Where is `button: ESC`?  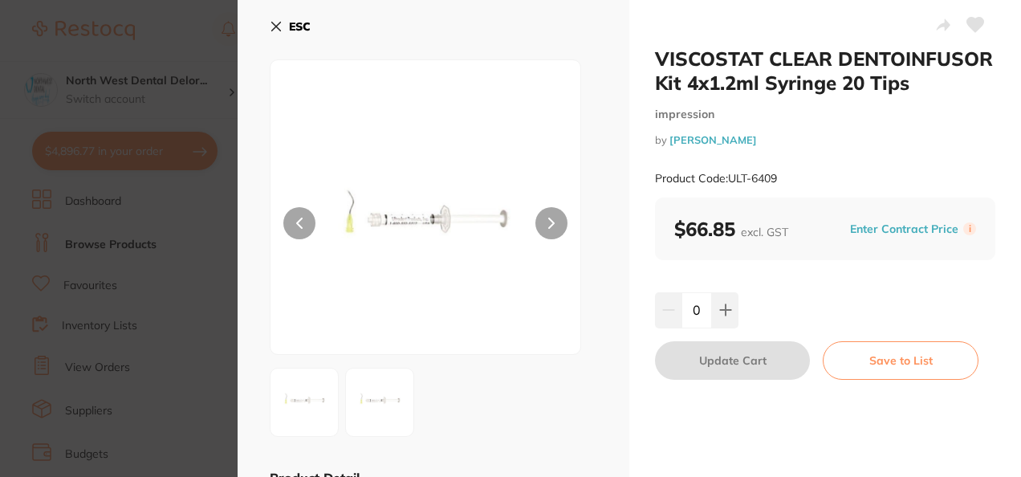 button: ESC is located at coordinates (290, 26).